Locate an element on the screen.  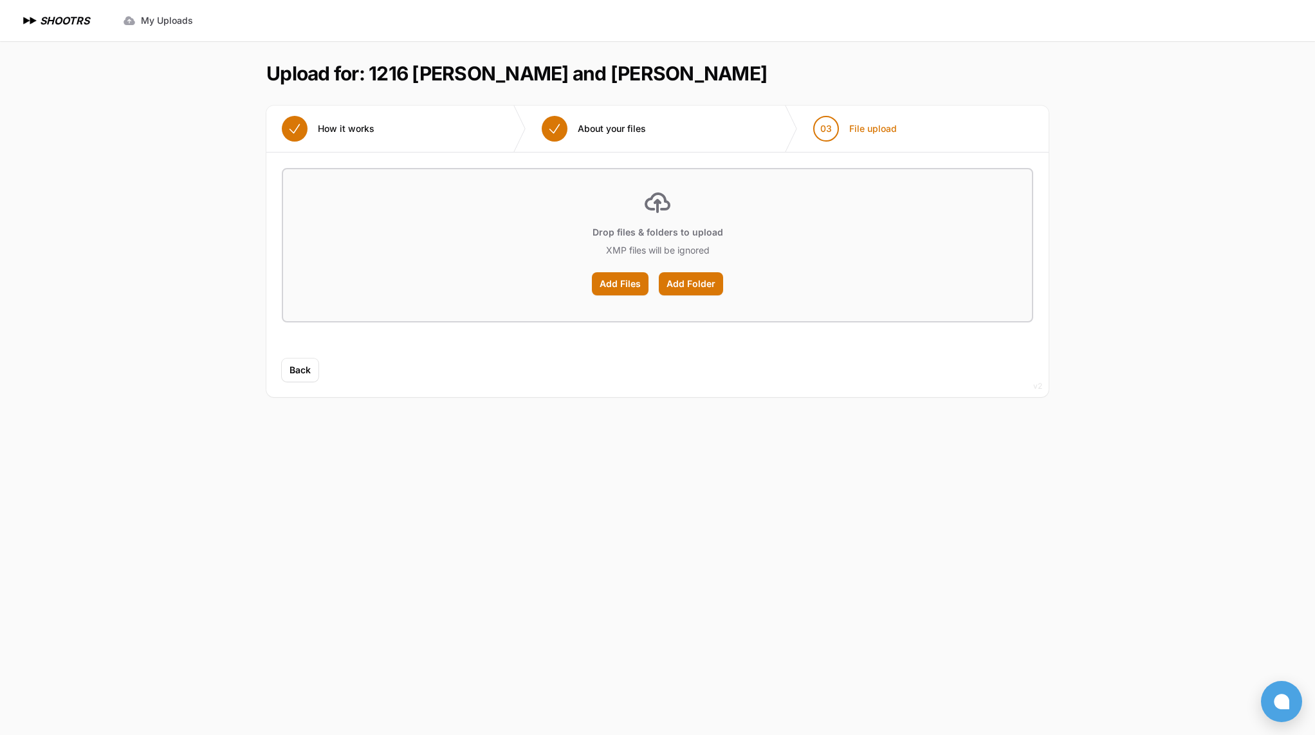
span: About your files is located at coordinates (612, 129).